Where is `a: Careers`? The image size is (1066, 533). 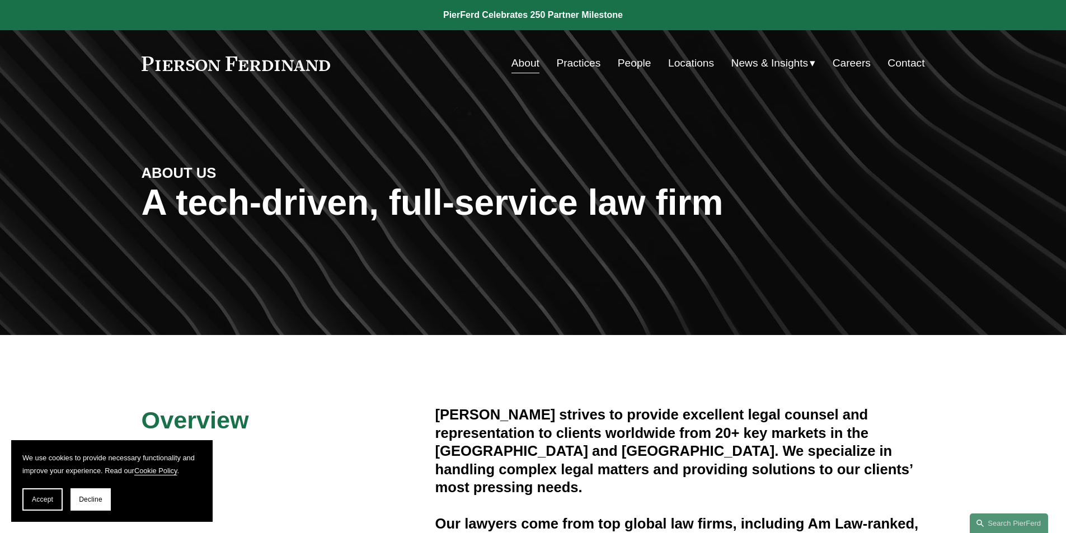
a: Careers is located at coordinates (852, 63).